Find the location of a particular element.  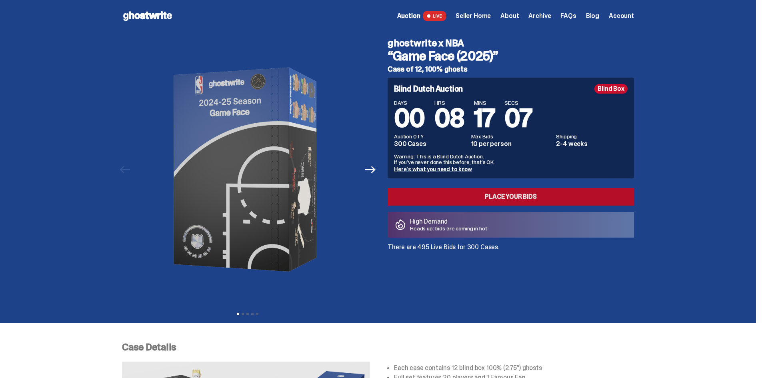

dd: 300 Cases is located at coordinates (430, 144).